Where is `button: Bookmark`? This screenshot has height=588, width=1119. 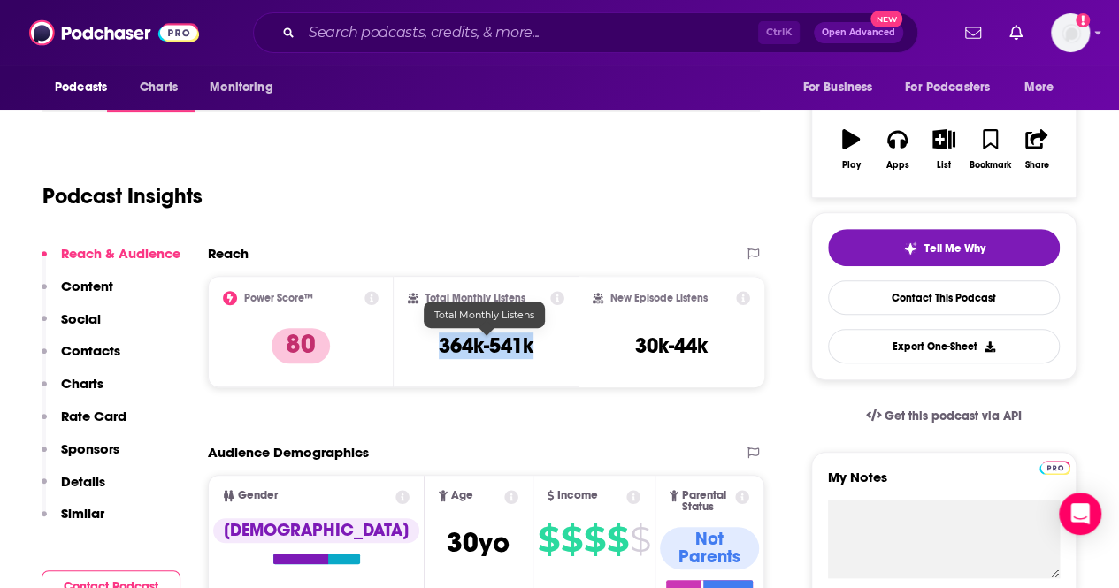
button: Bookmark is located at coordinates (990, 150).